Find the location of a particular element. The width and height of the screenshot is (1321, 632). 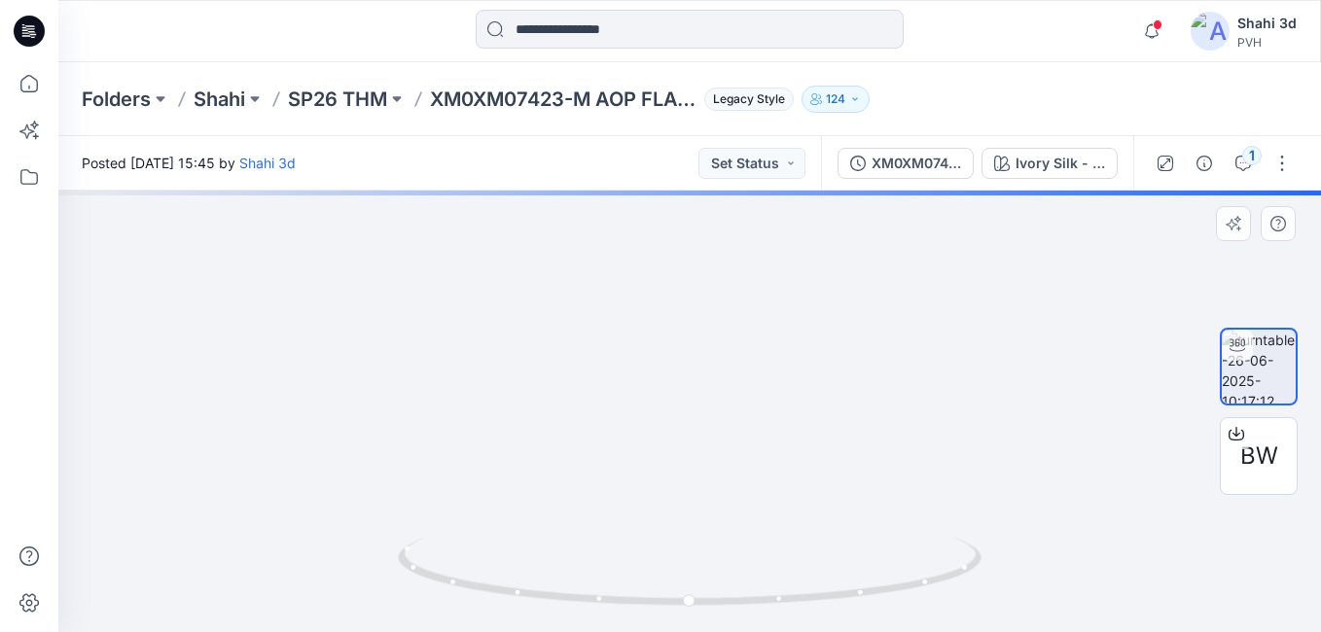

button: 1 is located at coordinates (1243, 163).